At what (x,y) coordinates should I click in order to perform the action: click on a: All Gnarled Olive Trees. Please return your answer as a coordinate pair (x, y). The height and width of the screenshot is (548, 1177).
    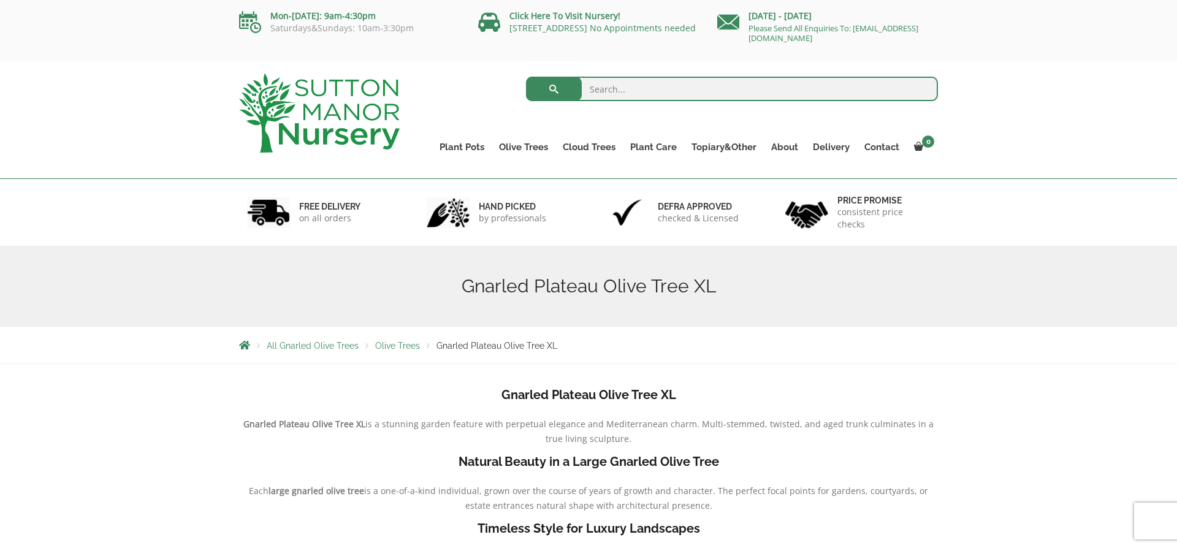
    Looking at the image, I should click on (313, 346).